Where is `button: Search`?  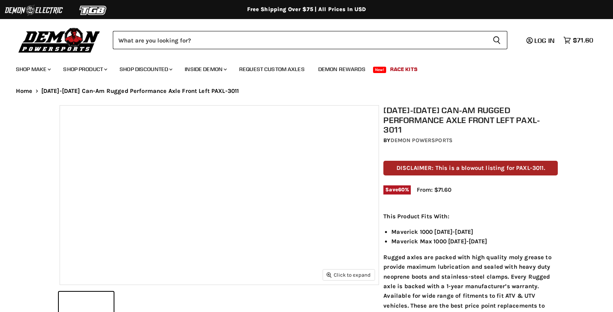 button: Search is located at coordinates (497, 40).